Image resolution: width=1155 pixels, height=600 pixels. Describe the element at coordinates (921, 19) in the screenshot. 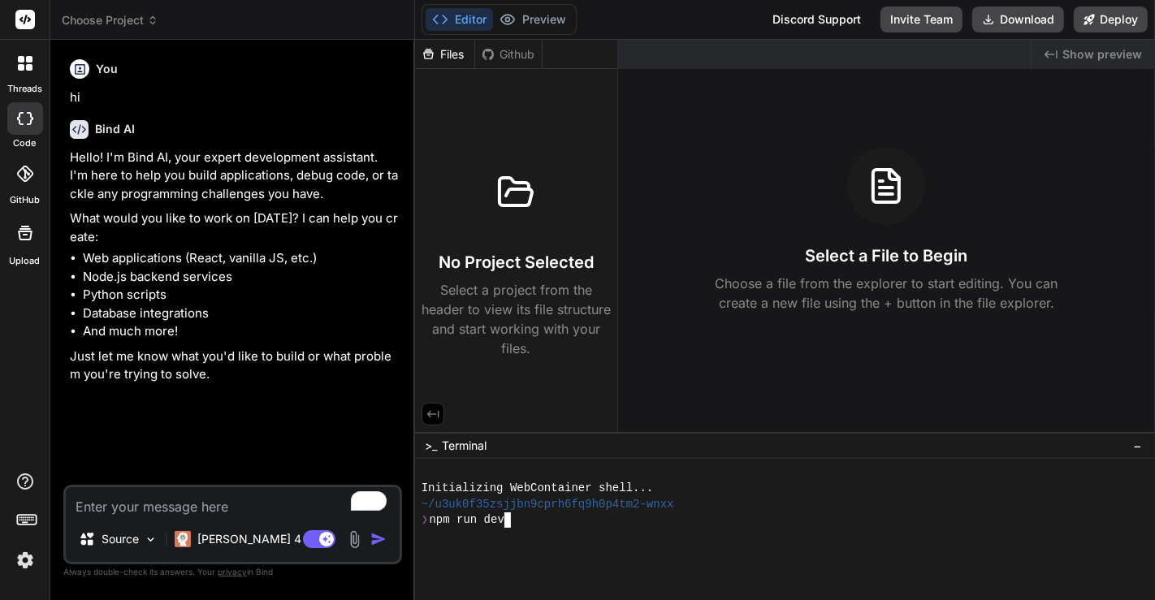

I see `button: Invite Team` at that location.